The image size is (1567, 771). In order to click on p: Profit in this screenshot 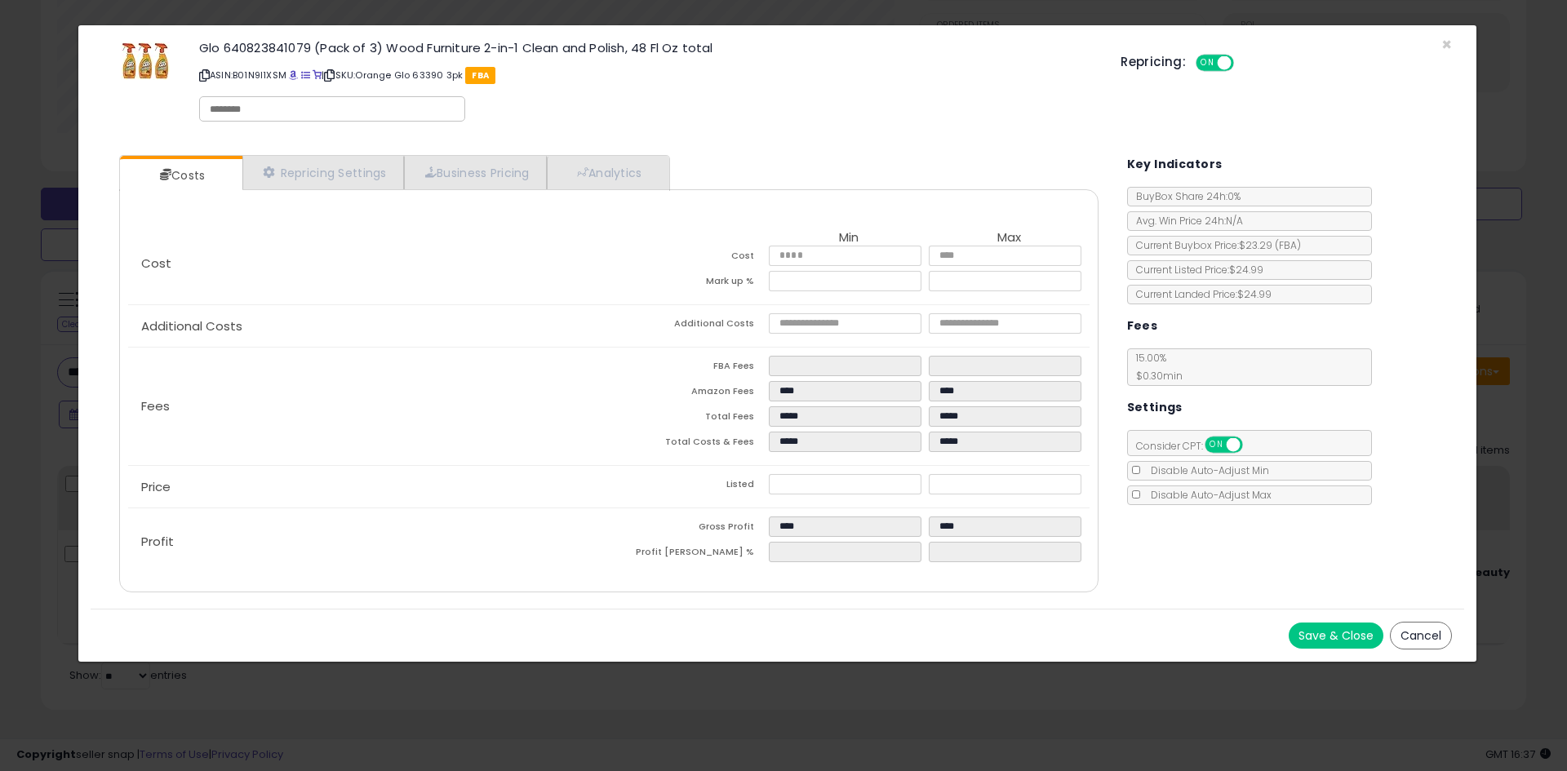, I will do `click(368, 542)`.